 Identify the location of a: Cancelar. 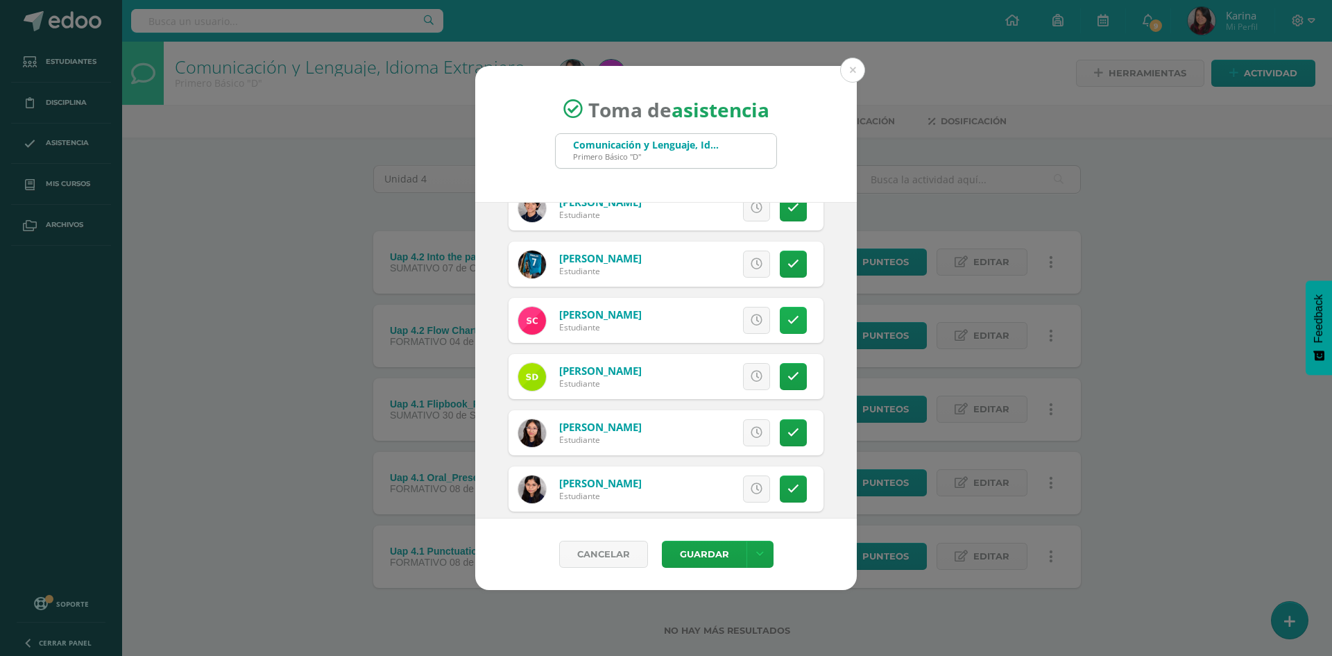
(603, 554).